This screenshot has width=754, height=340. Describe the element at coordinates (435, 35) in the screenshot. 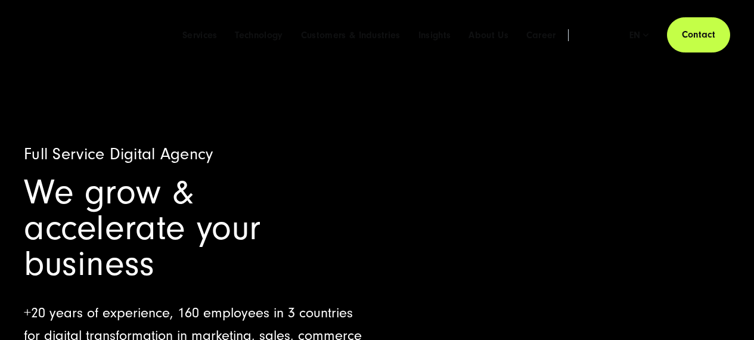

I see `span: Insights` at that location.